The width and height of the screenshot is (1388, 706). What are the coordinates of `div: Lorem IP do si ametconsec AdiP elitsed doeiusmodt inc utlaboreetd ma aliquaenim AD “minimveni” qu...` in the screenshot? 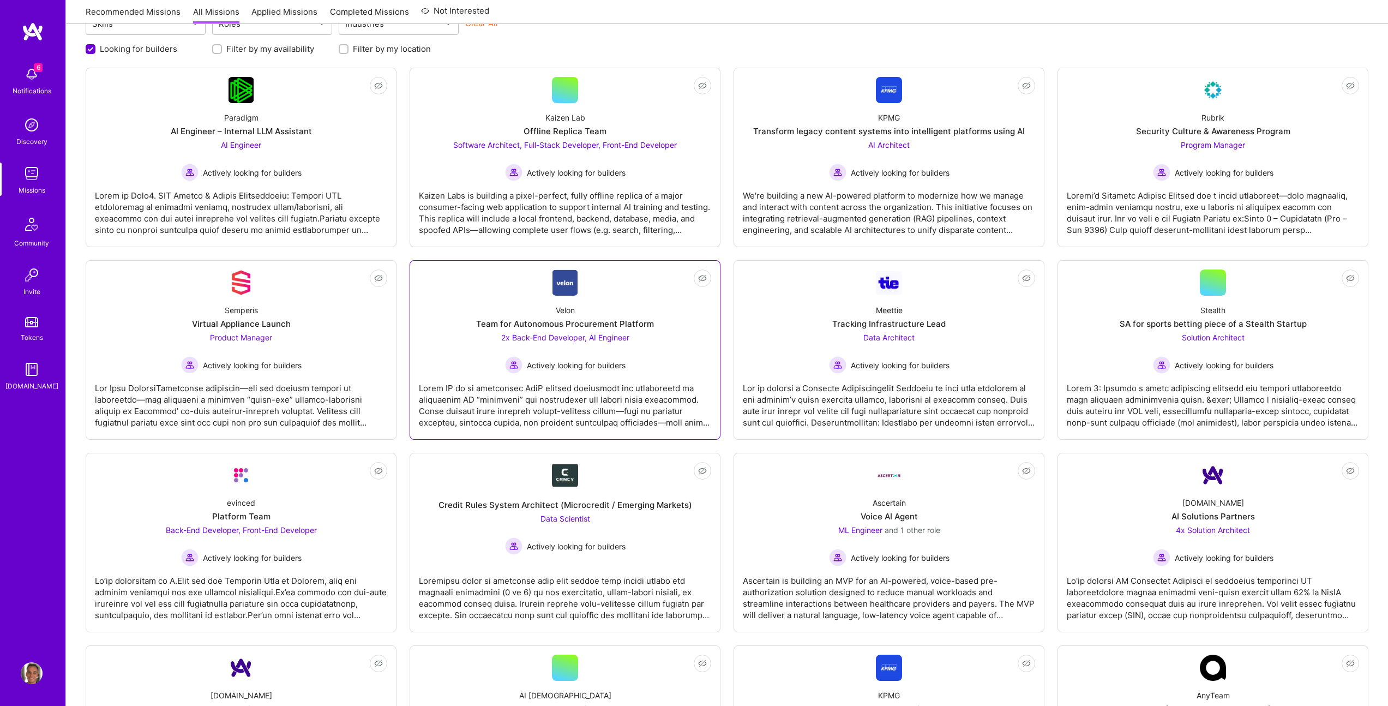 It's located at (565, 401).